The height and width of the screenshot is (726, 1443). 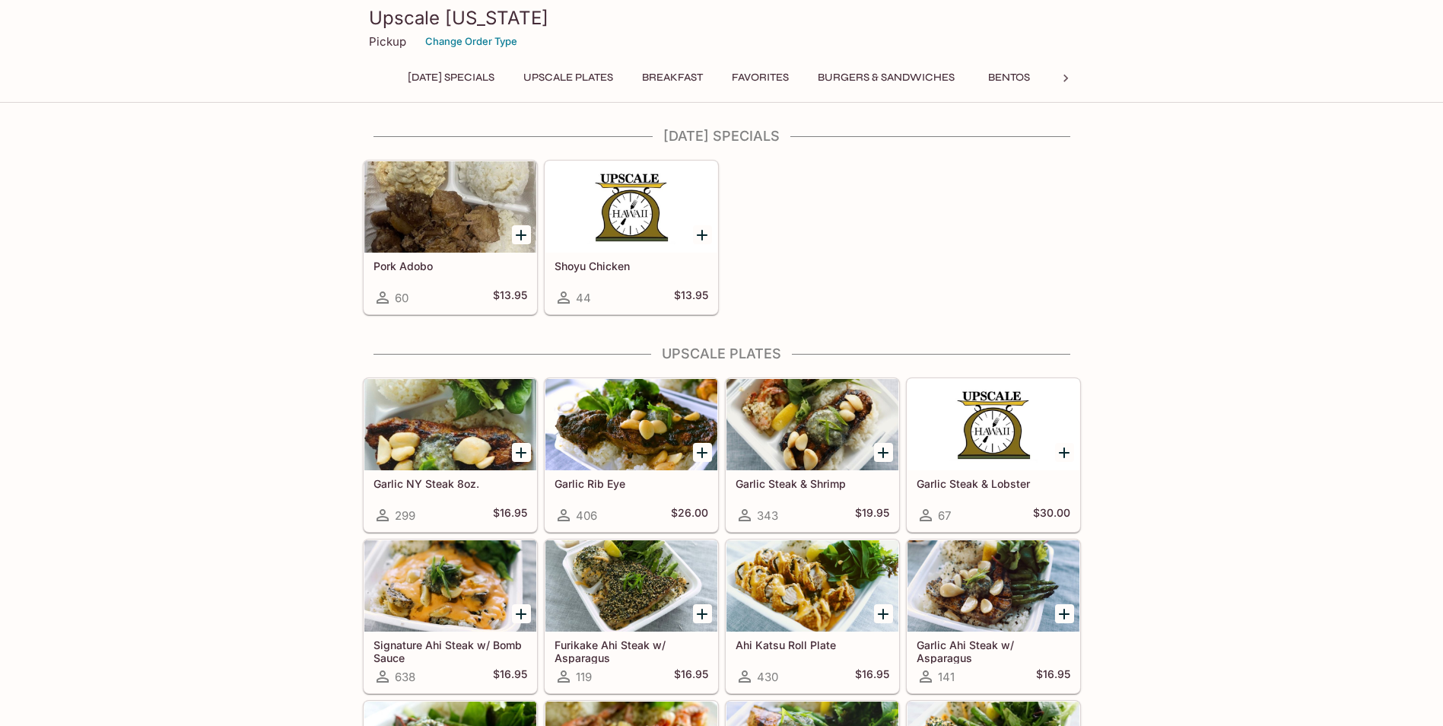 What do you see at coordinates (631, 455) in the screenshot?
I see `a: Garlic Rib Eye406$26.00` at bounding box center [631, 455].